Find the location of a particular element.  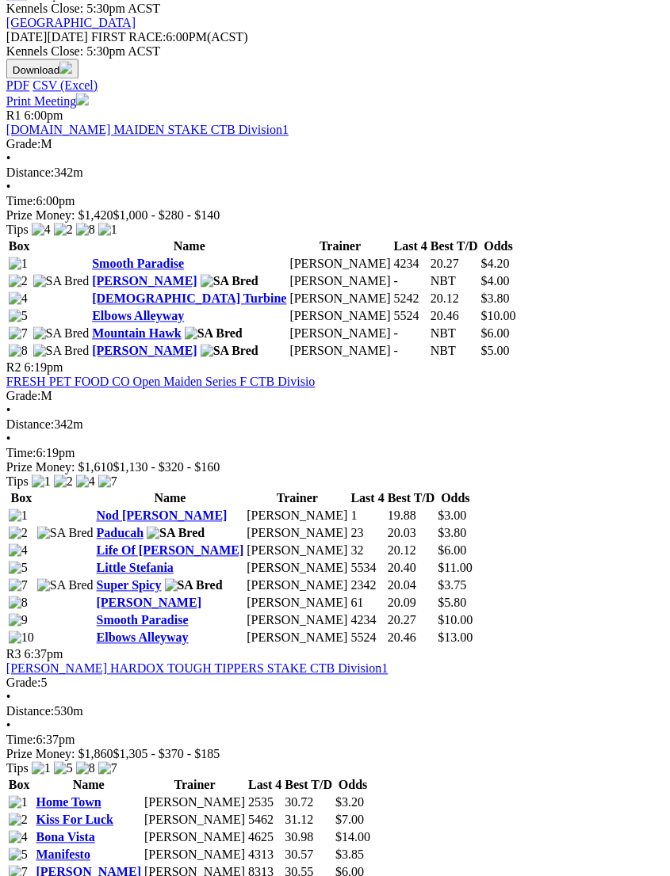

span: $3.80 is located at coordinates (453, 533).